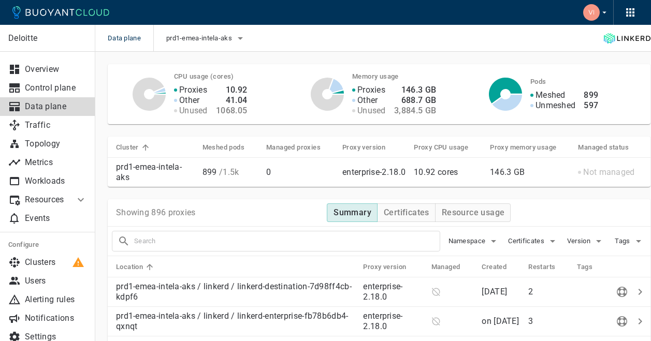 This screenshot has height=341, width=651. Describe the element at coordinates (56, 107) in the screenshot. I see `p: Data plane` at that location.